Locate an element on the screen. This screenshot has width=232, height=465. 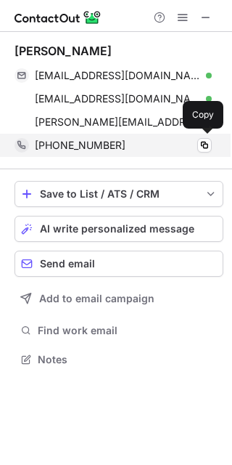
span: Add to email campaign is located at coordinates (97, 298).